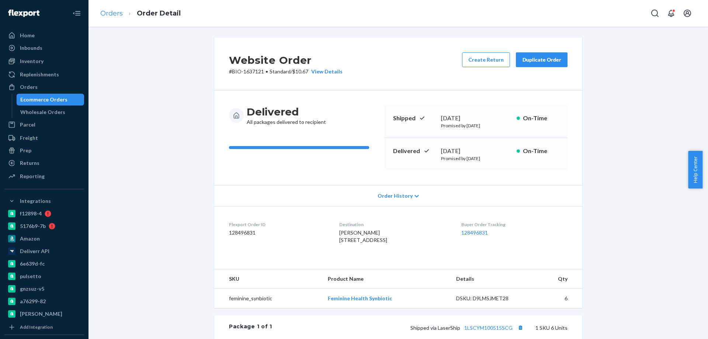  Describe the element at coordinates (24, 13) in the screenshot. I see `img: Flexport logo` at that location.